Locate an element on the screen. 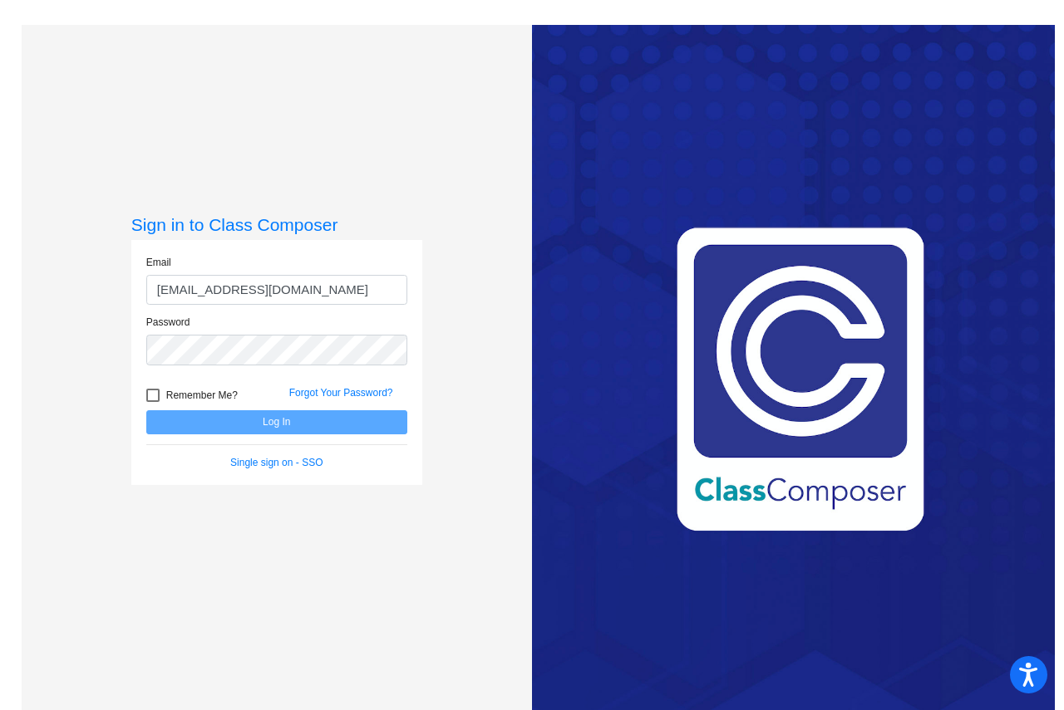 The height and width of the screenshot is (710, 1064). a: Forgot Your Password? is located at coordinates (341, 393).